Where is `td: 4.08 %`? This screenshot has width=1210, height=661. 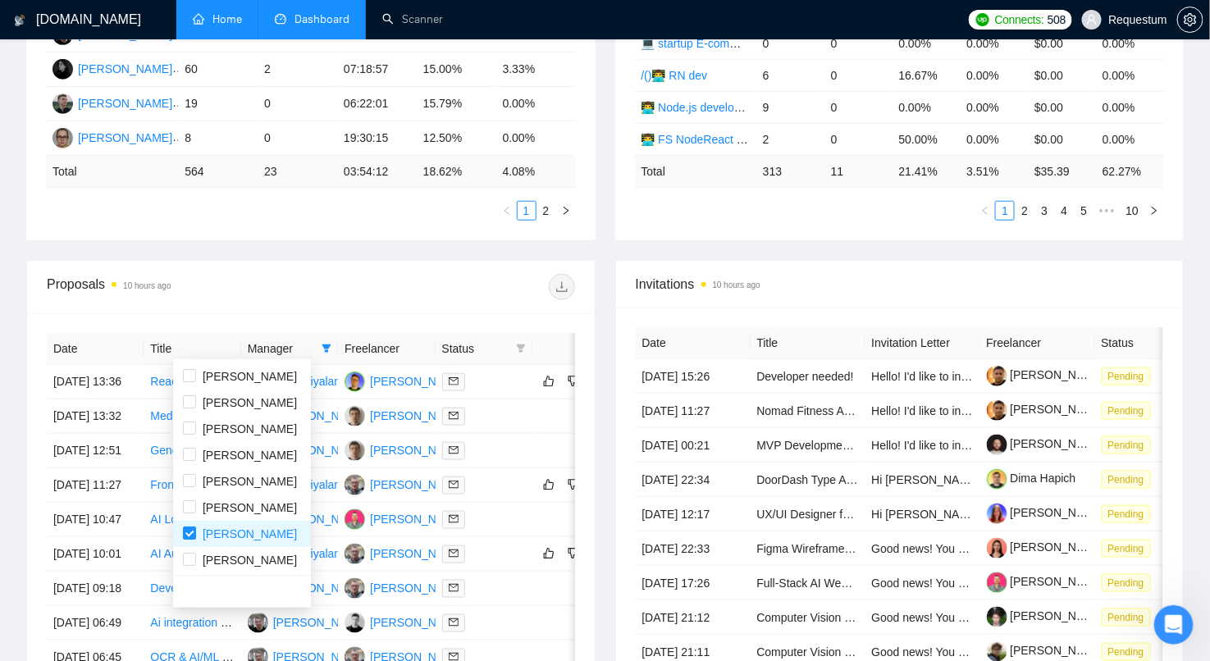
td: 4.08 % is located at coordinates (535, 171).